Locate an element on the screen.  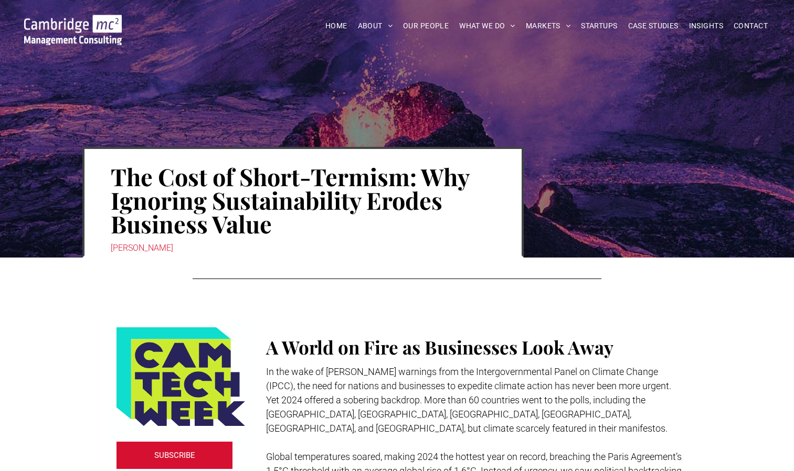
h1: The Cost of Short-Termism: Why Ignoring Sustainability Erodes Business Value is located at coordinates (303, 200).